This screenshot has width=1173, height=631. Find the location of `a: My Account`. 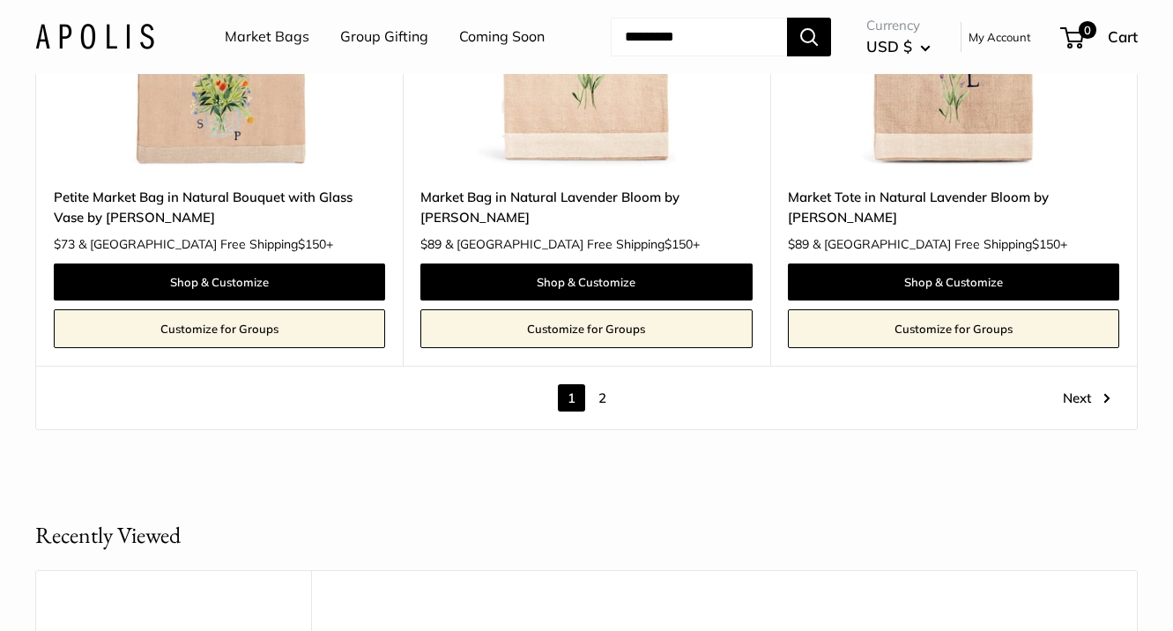

a: My Account is located at coordinates (999, 37).